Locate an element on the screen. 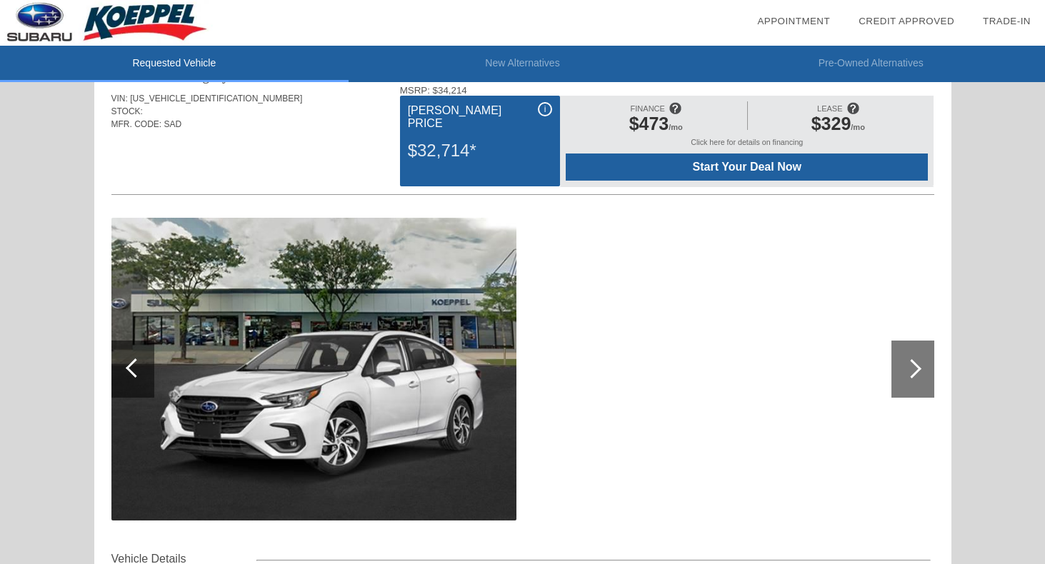 Image resolution: width=1045 pixels, height=564 pixels. img: b17a7bd3d156ca52b5bb29b94f52f22cx.jpg is located at coordinates (313, 369).